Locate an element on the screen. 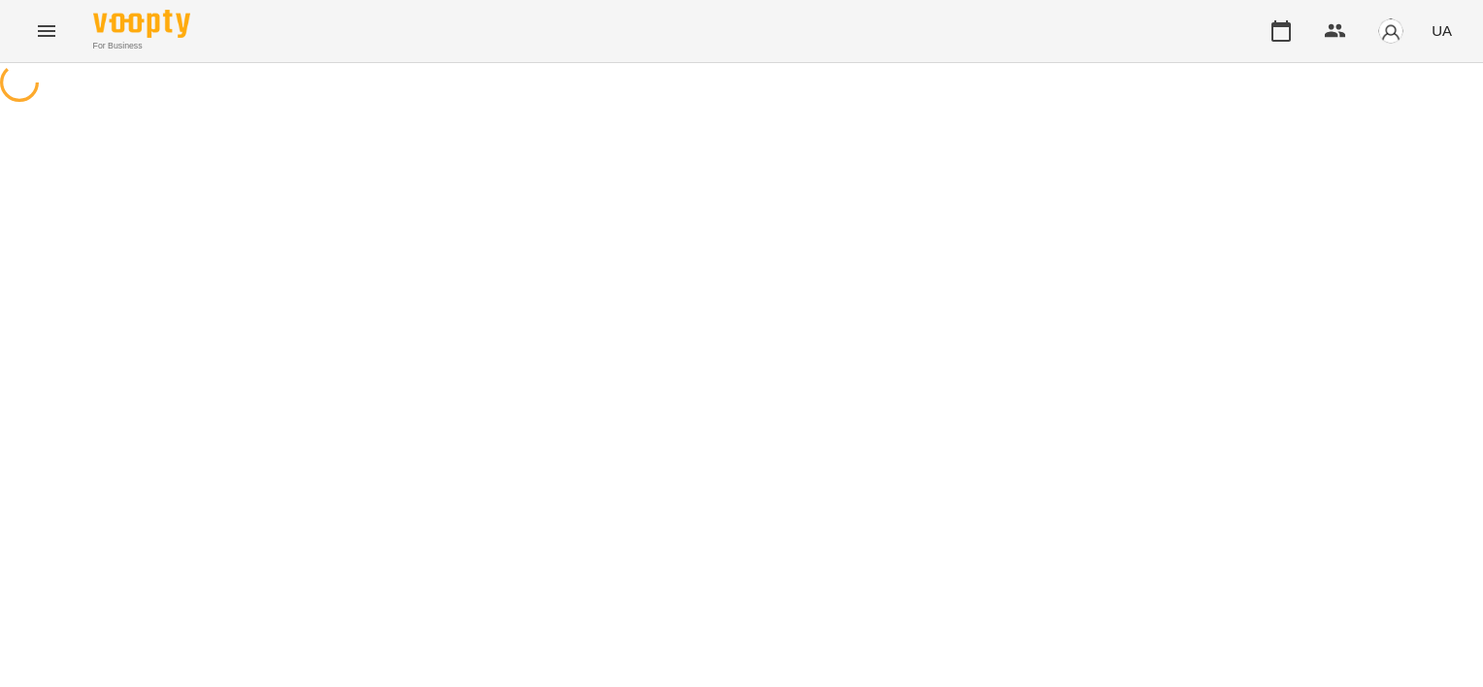 The image size is (1483, 687). button: Menu is located at coordinates (47, 31).